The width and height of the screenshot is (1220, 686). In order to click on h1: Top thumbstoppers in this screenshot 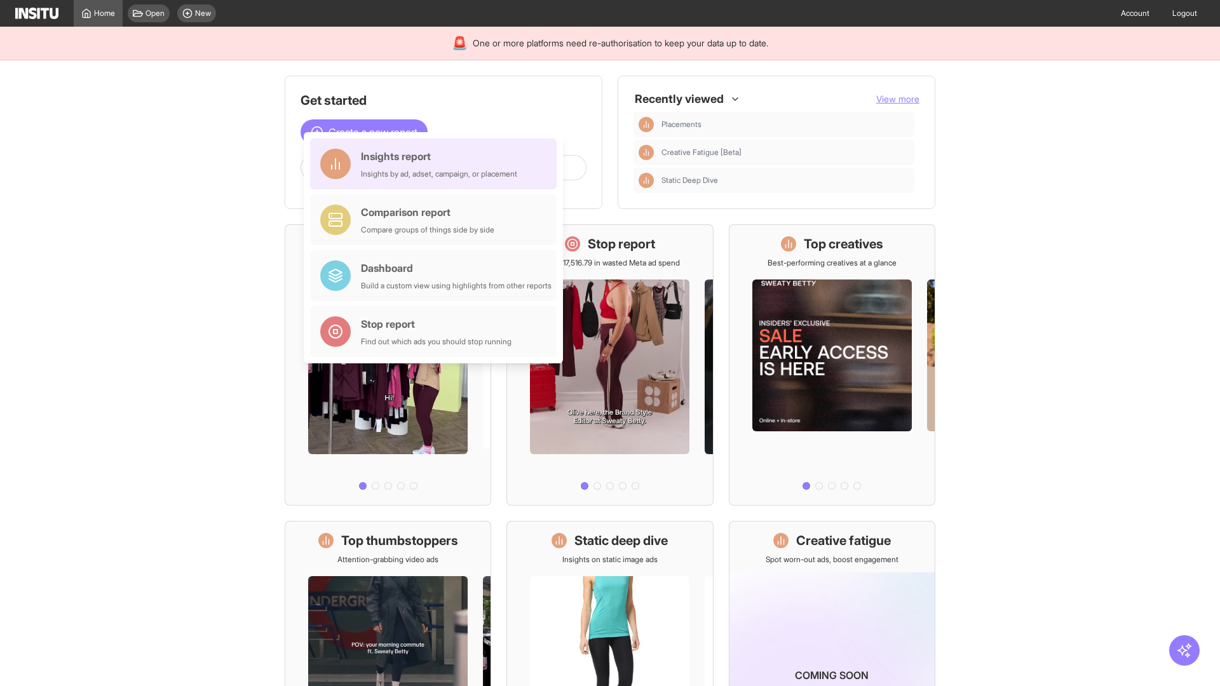, I will do `click(400, 541)`.